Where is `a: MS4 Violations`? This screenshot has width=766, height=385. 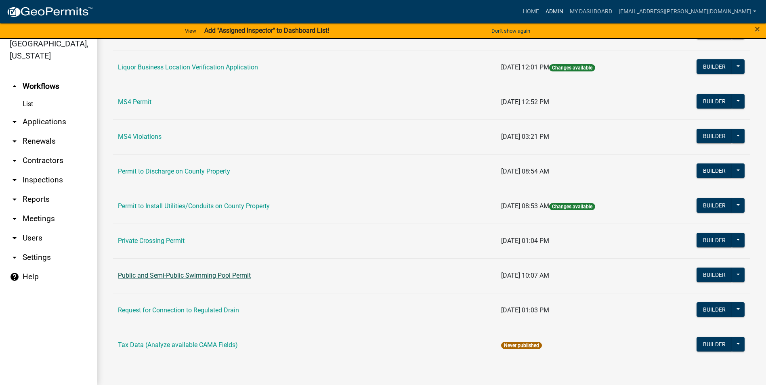
a: MS4 Violations is located at coordinates (140, 137).